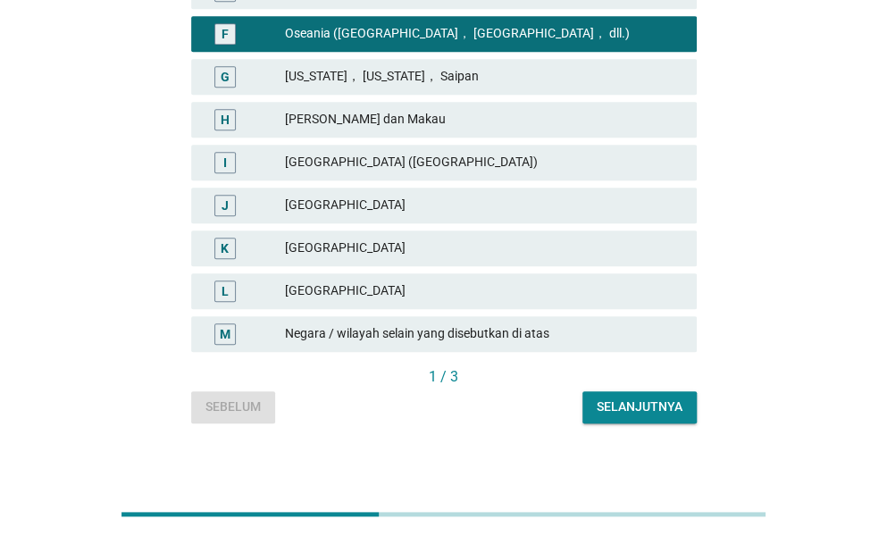  What do you see at coordinates (483, 334) in the screenshot?
I see `div: Negara / wilayah selain yang disebutkan di atas` at bounding box center [483, 334].